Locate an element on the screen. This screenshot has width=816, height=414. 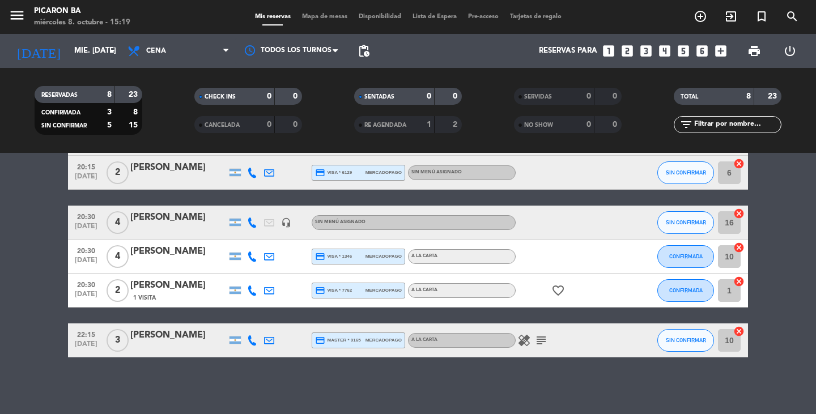
i: search is located at coordinates (792, 16).